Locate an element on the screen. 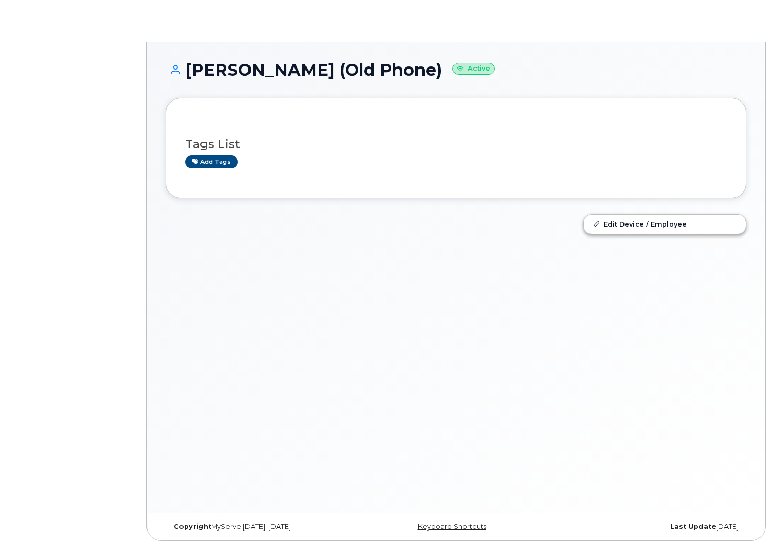 This screenshot has height=541, width=771. h3: Tags List is located at coordinates (456, 144).